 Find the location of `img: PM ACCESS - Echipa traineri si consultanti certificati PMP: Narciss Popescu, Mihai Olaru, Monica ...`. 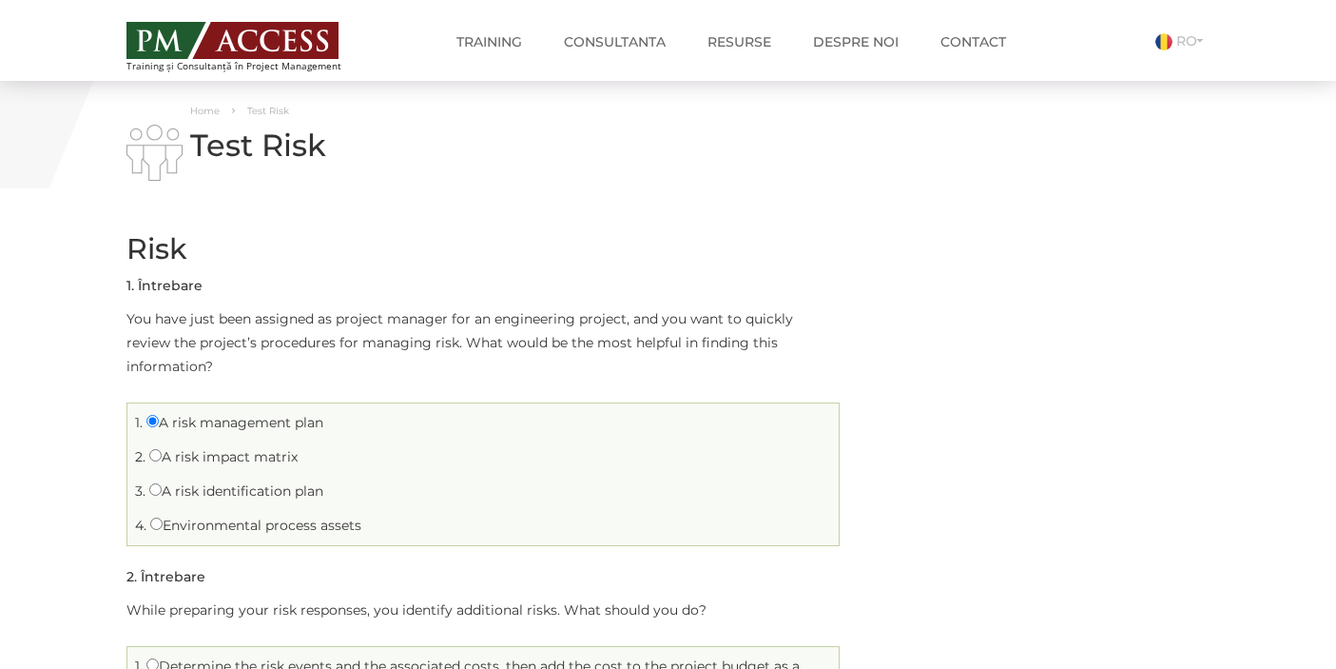

img: PM ACCESS - Echipa traineri si consultanti certificati PMP: Narciss Popescu, Mihai Olaru, Monica ... is located at coordinates (232, 40).